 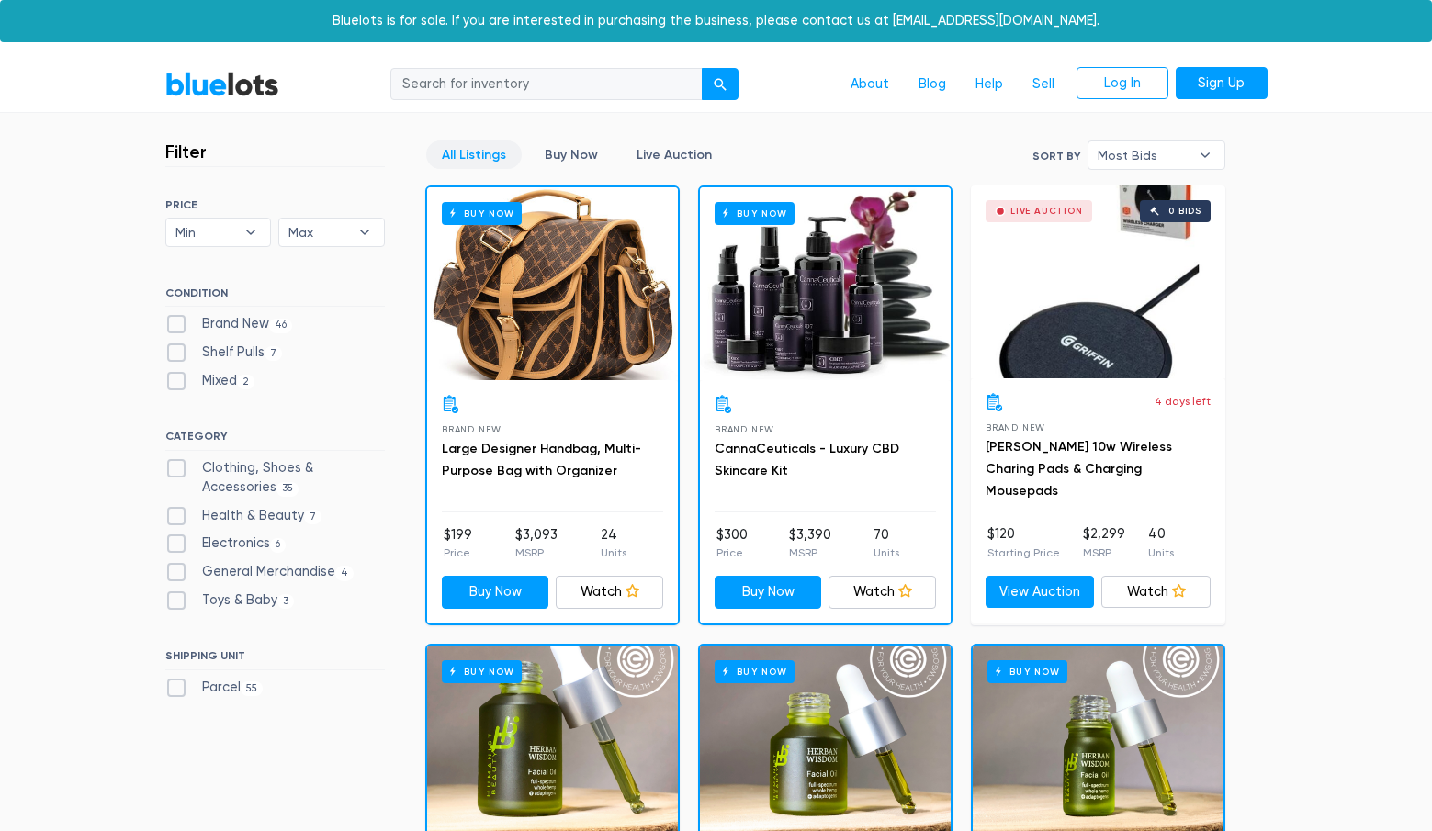 I want to click on li: $3,093, so click(x=536, y=544).